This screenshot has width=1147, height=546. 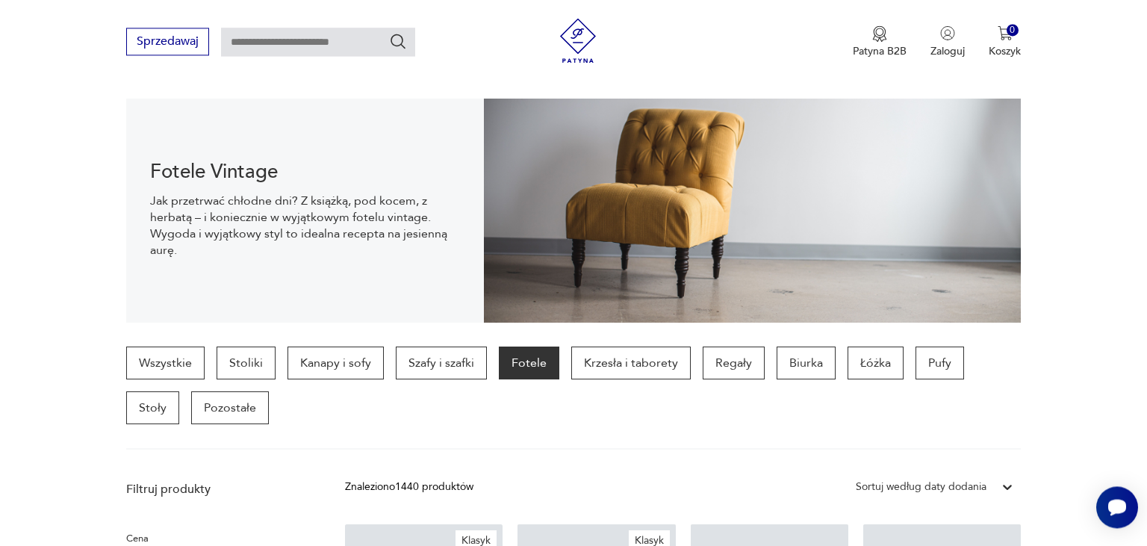 What do you see at coordinates (217, 489) in the screenshot?
I see `p: Filtruj produkty` at bounding box center [217, 489].